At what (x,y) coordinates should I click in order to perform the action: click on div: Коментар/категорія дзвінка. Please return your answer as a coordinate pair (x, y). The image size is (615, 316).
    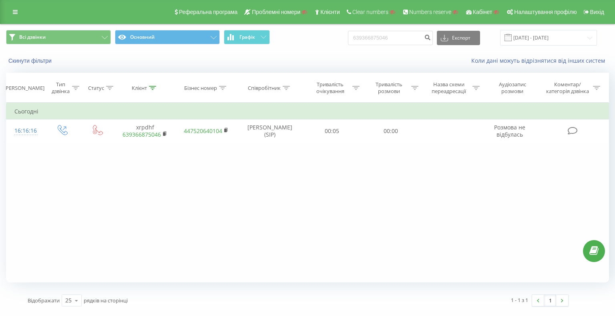
    Looking at the image, I should click on (567, 88).